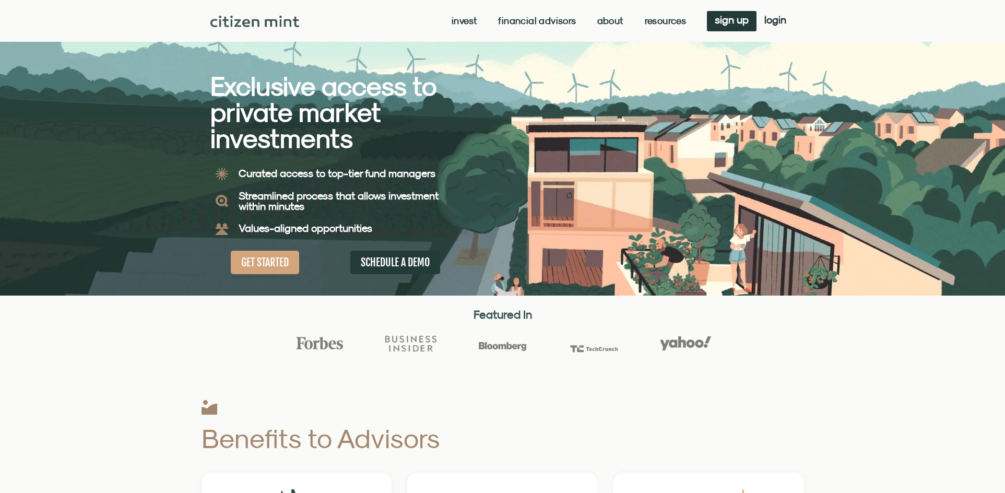 The height and width of the screenshot is (493, 1005). Describe the element at coordinates (320, 343) in the screenshot. I see `img: Forbes Logo` at that location.